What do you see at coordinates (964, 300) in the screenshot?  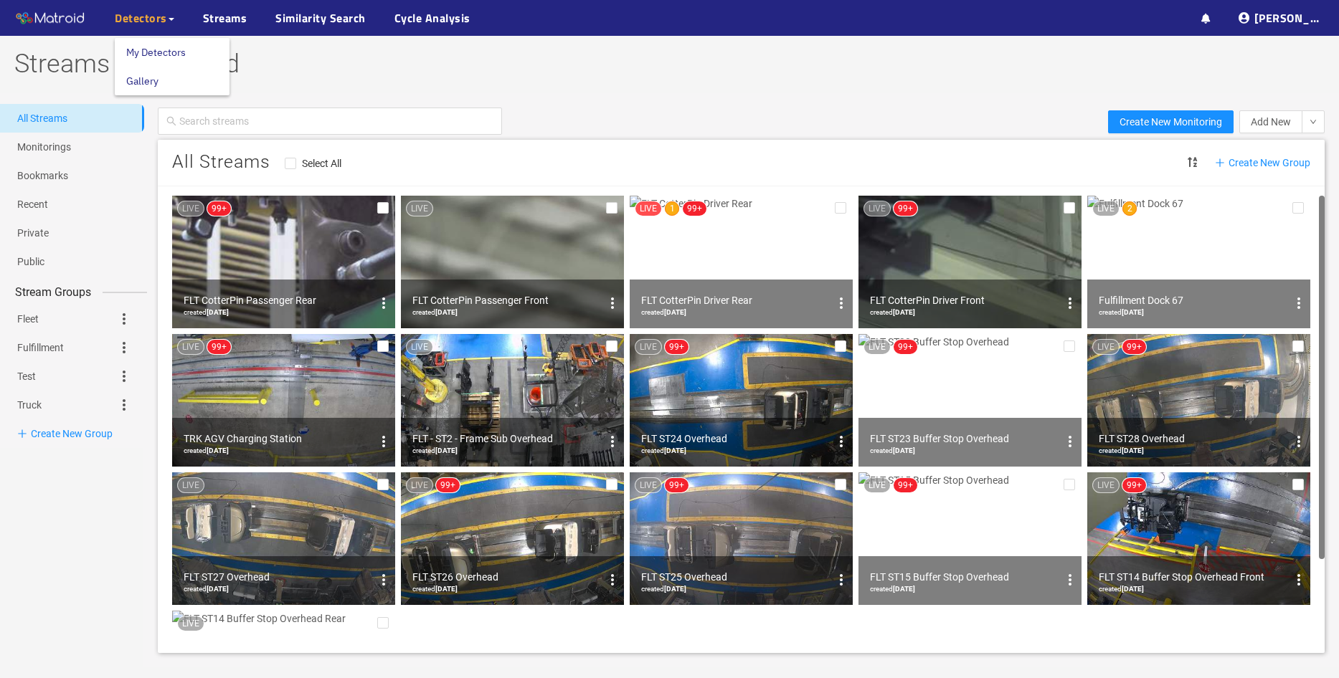 I see `div: FLT CotterPin Driver Front` at bounding box center [964, 300].